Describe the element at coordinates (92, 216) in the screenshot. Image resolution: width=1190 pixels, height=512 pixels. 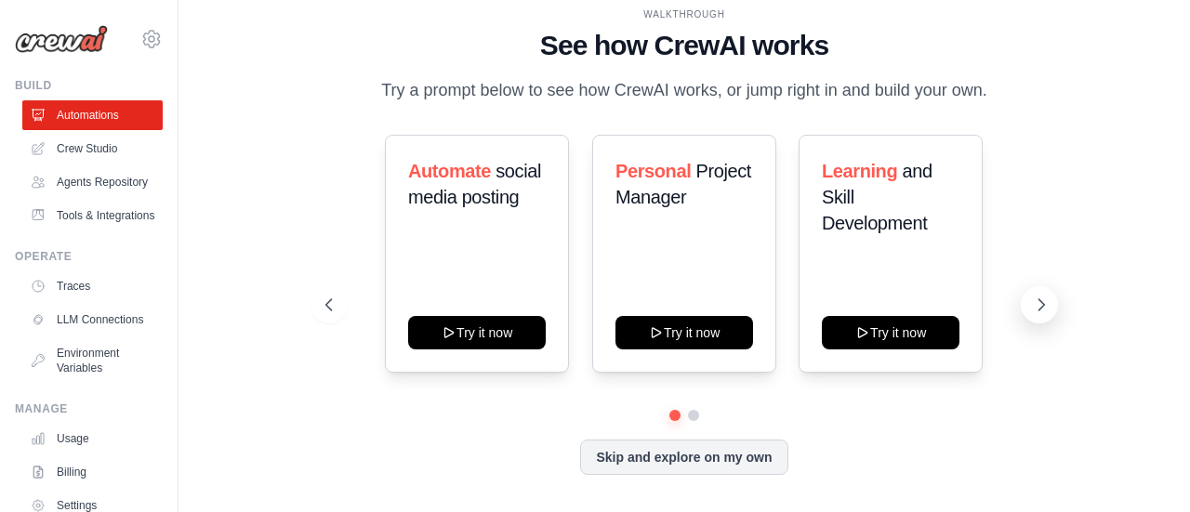
I see `a: Tools & Integrations` at that location.